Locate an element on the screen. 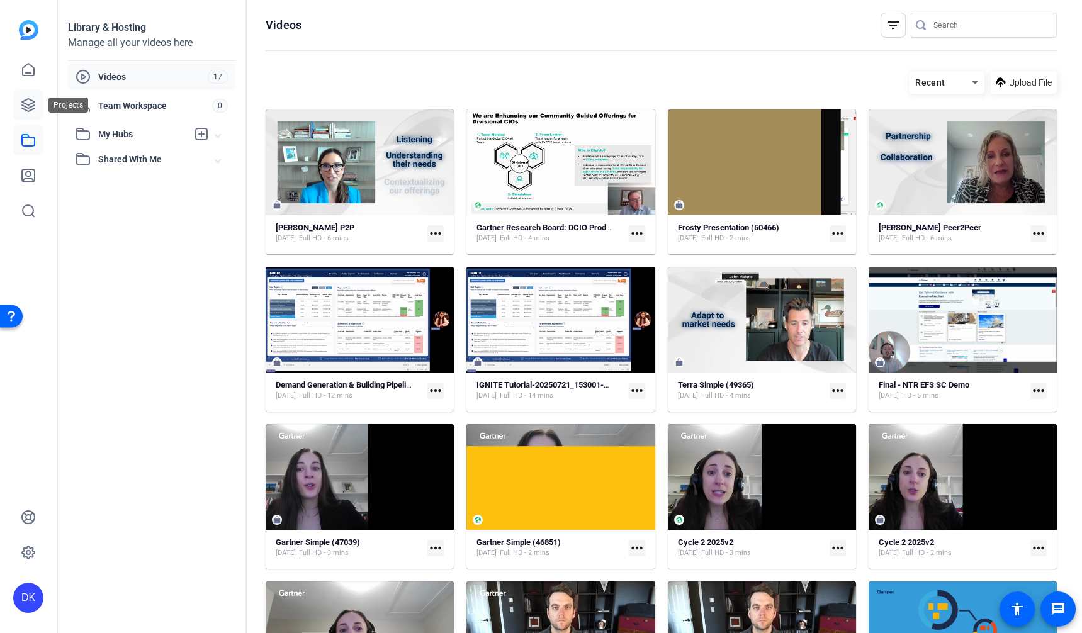 This screenshot has height=633, width=1082. span: 17 is located at coordinates (218, 77).